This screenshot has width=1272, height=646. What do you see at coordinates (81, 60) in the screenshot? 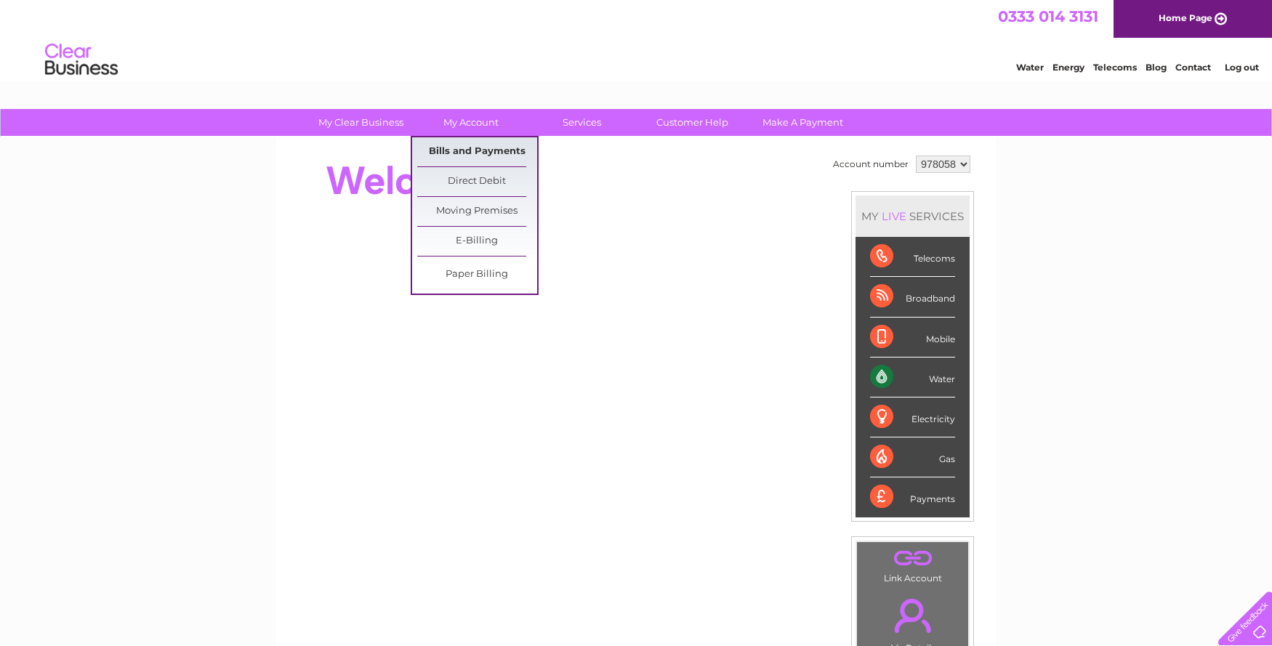
I see `img: logo.png` at bounding box center [81, 60].